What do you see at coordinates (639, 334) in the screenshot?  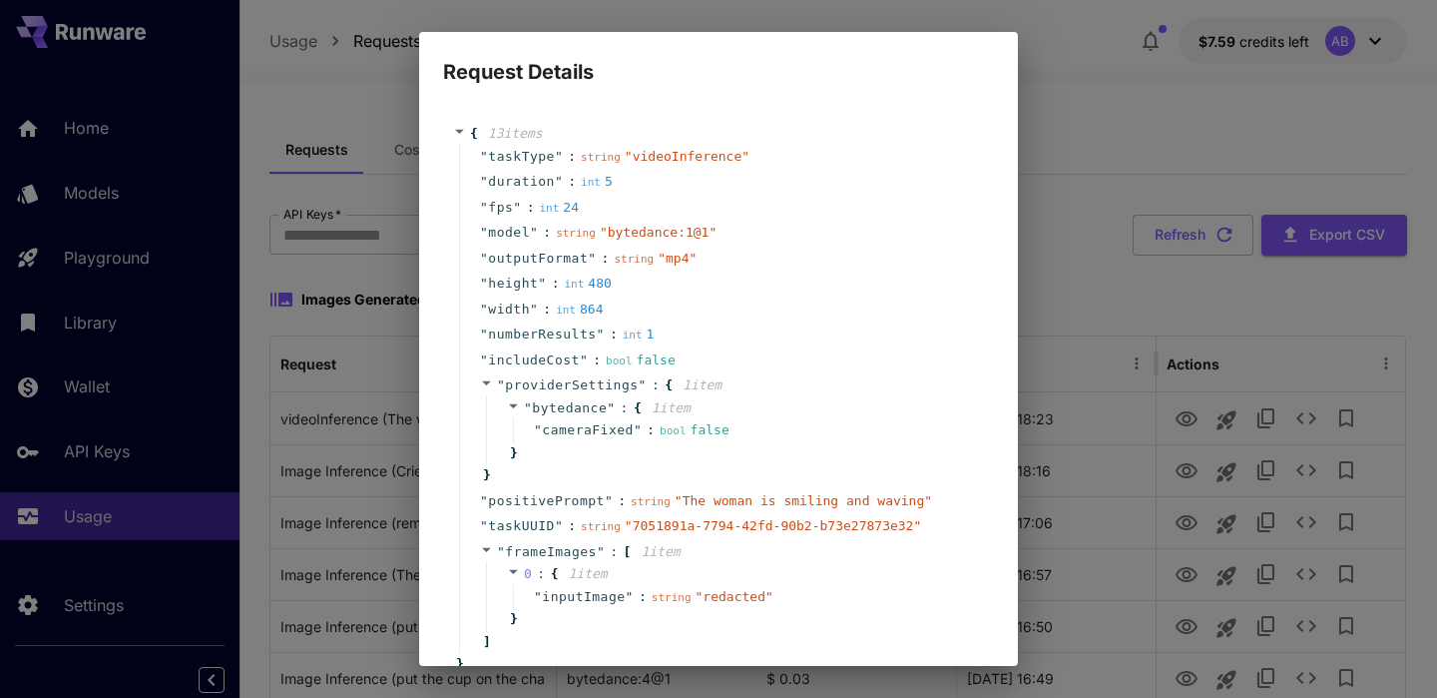 I see `div: 1` at bounding box center [639, 334].